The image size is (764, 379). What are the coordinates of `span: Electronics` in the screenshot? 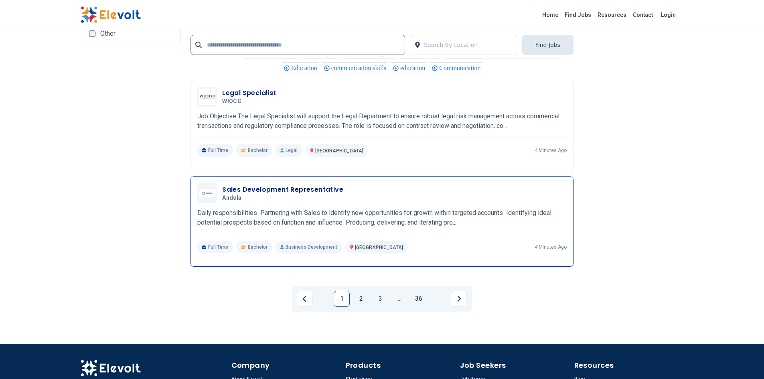 It's located at (468, 53).